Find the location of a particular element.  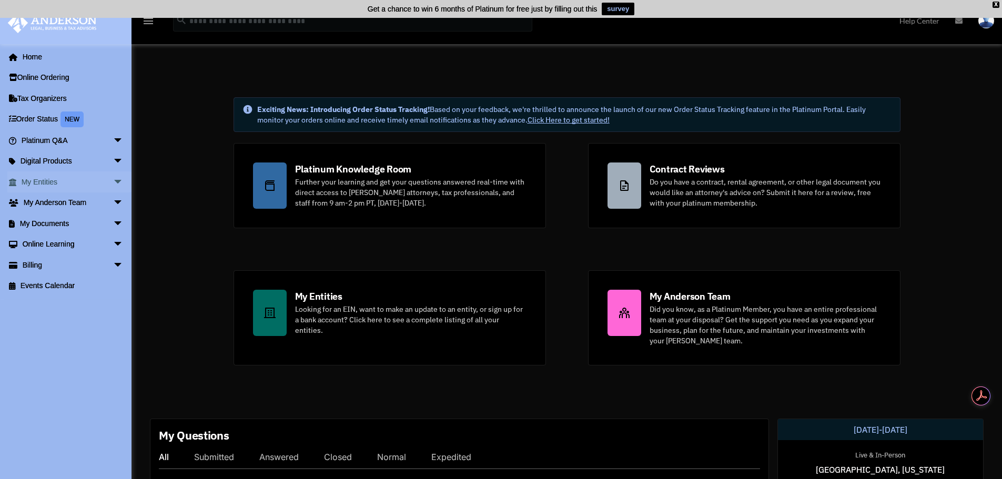

a: Billingarrow_drop_down is located at coordinates (73, 265).